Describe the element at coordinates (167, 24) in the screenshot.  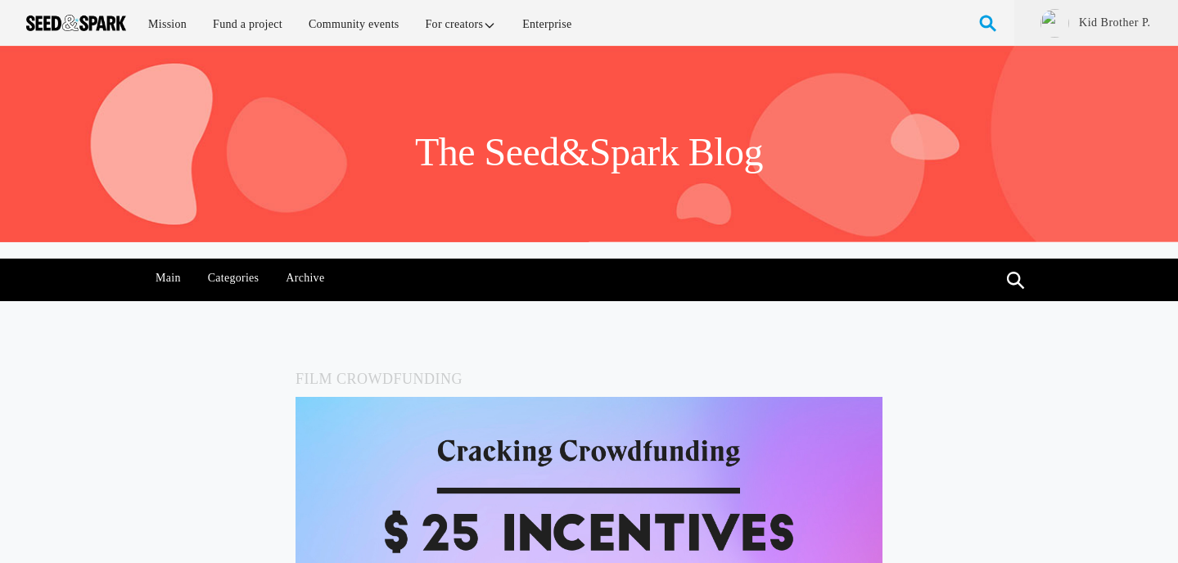
I see `a: Mission` at that location.